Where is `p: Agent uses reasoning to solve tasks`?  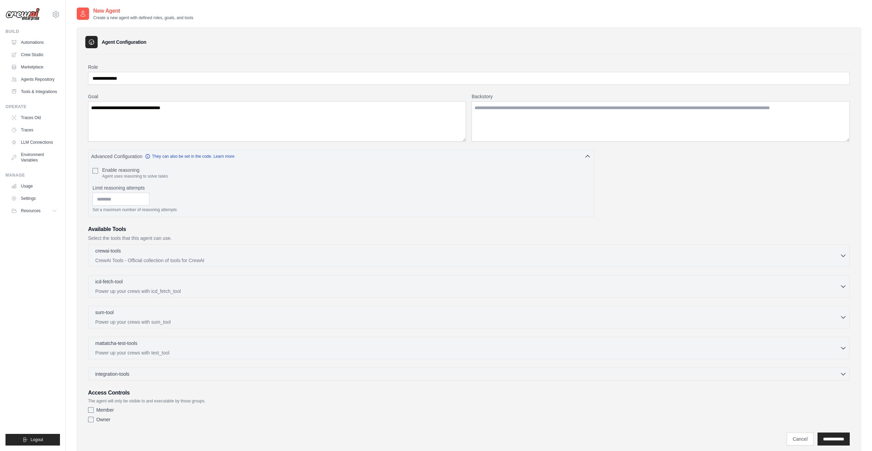
p: Agent uses reasoning to solve tasks is located at coordinates (135, 176).